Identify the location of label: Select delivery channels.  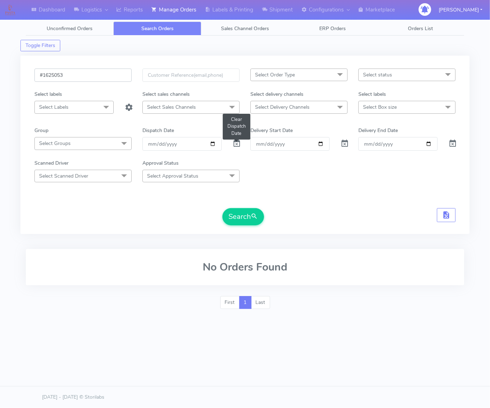
(277, 94).